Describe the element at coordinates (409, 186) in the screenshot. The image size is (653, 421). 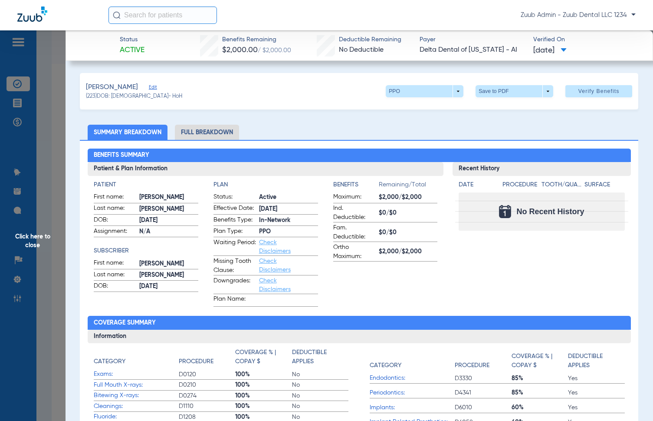
I see `span: Remaining/Total` at that location.